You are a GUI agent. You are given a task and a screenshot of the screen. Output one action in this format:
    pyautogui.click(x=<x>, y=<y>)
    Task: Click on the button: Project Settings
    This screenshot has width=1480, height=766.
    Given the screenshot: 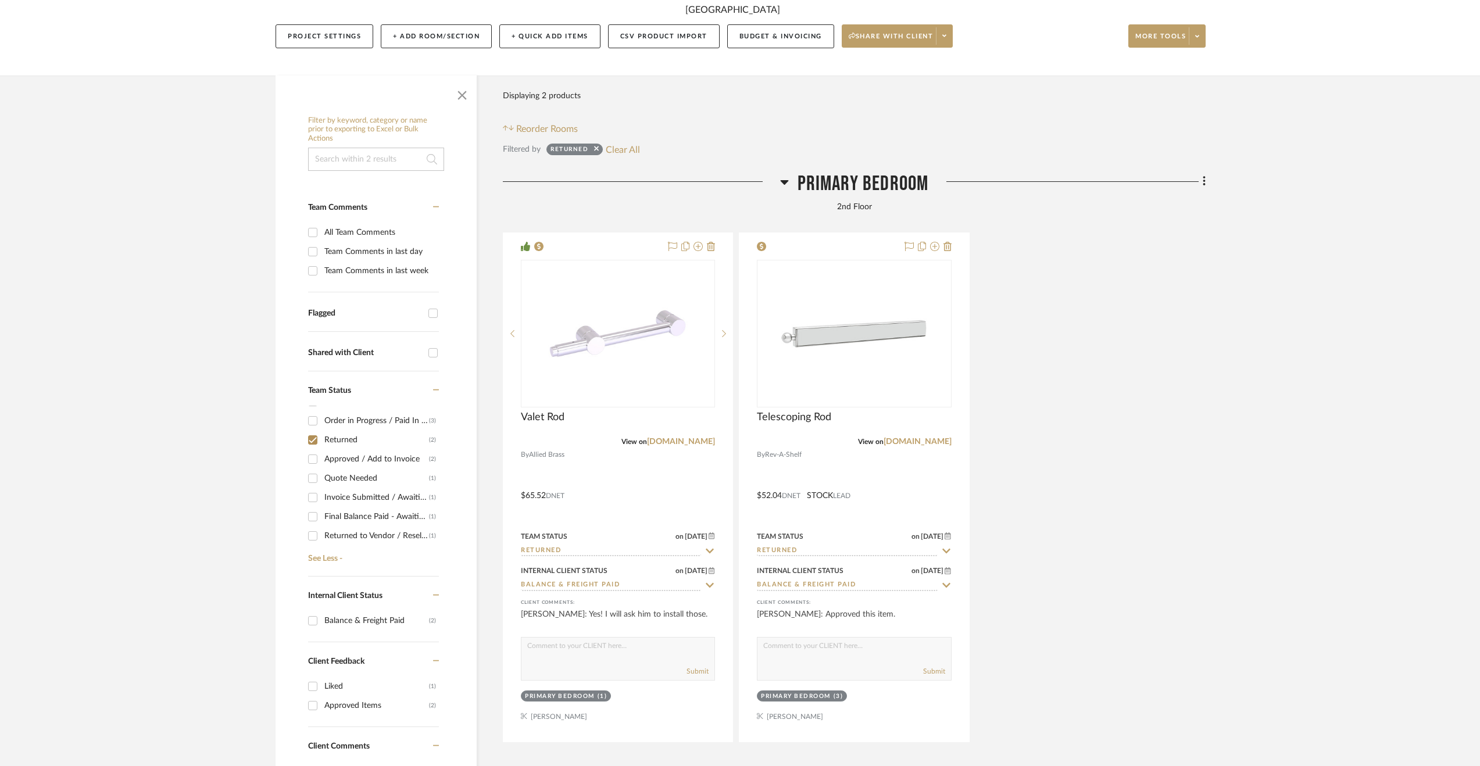 What is the action you would take?
    pyautogui.click(x=324, y=36)
    